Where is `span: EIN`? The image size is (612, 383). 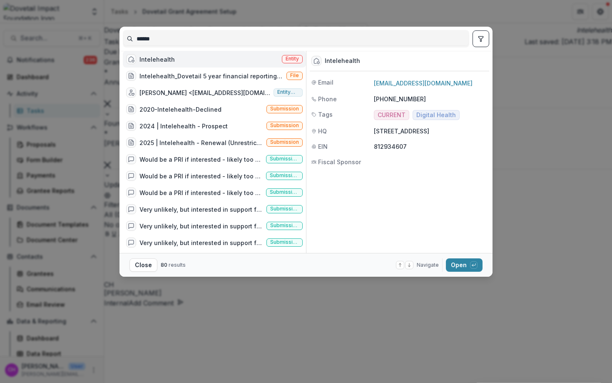
span: EIN is located at coordinates (323, 146).